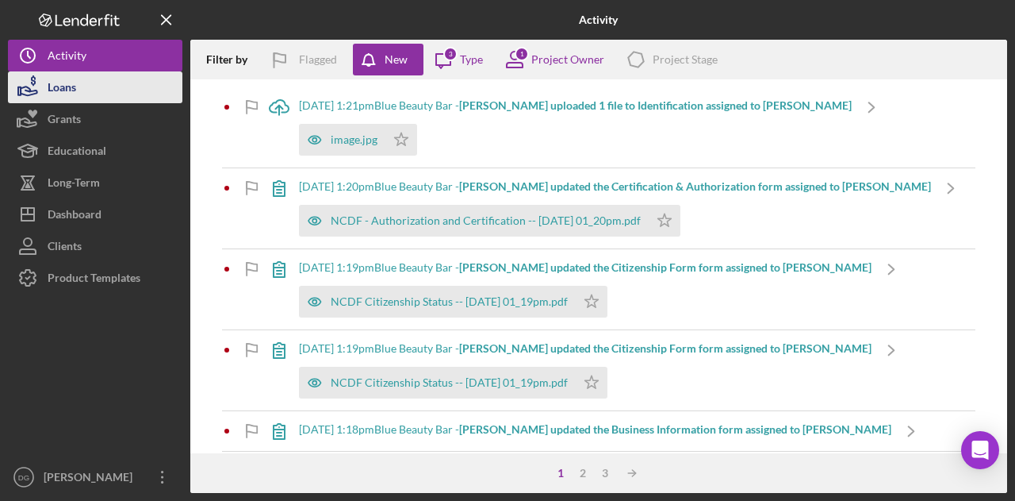 This screenshot has height=501, width=1015. Describe the element at coordinates (981, 450) in the screenshot. I see `div: Open Intercom Messenger` at that location.